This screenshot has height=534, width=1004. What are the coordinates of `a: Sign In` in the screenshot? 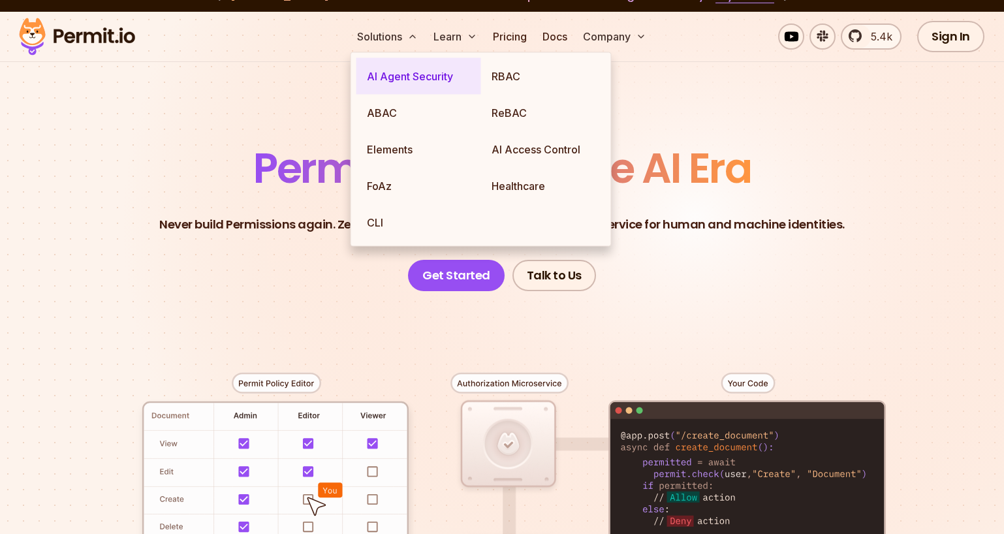 It's located at (951, 37).